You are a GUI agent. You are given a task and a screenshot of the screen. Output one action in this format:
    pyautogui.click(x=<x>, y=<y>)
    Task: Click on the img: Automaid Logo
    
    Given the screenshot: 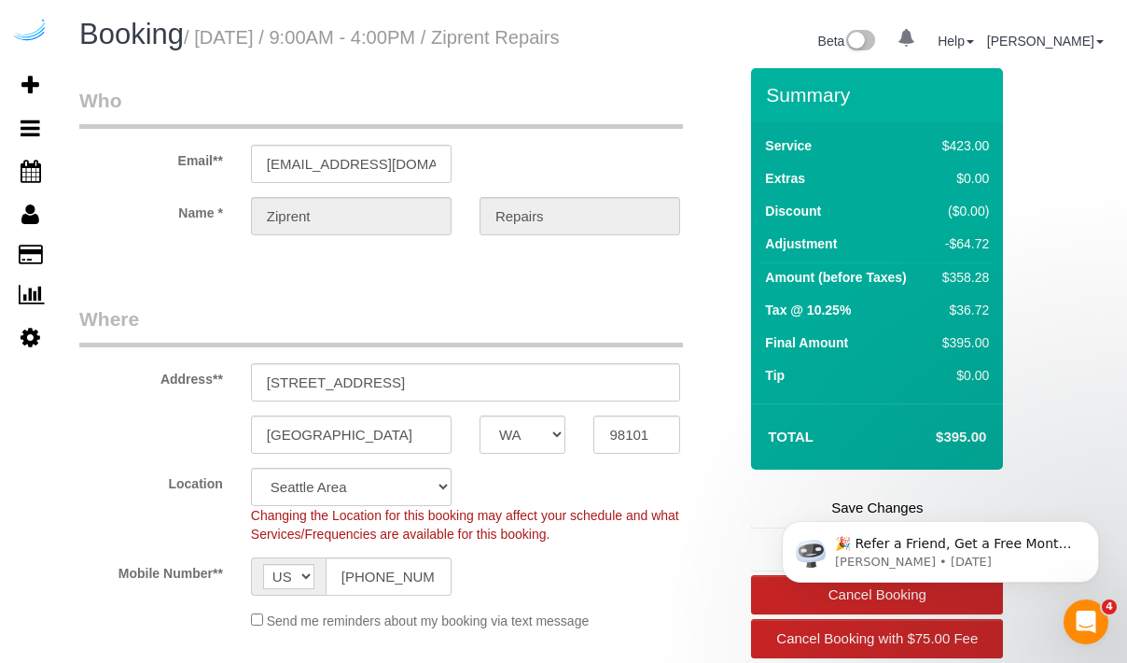 What is the action you would take?
    pyautogui.click(x=30, y=32)
    